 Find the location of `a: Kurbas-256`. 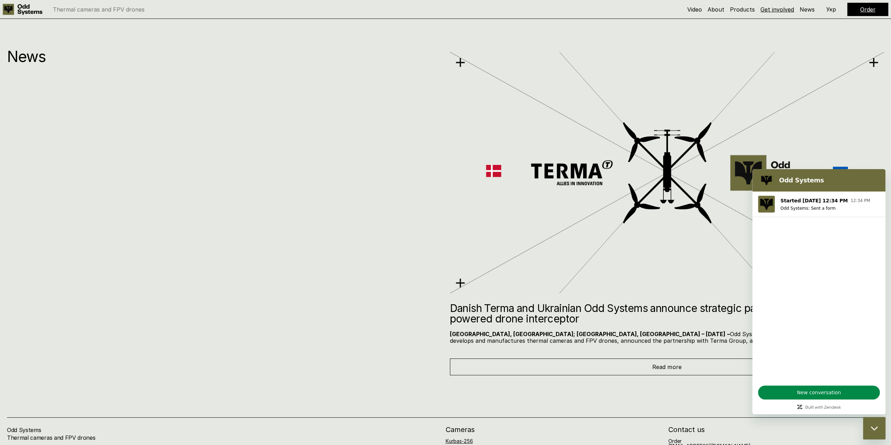

a: Kurbas-256 is located at coordinates (459, 441).